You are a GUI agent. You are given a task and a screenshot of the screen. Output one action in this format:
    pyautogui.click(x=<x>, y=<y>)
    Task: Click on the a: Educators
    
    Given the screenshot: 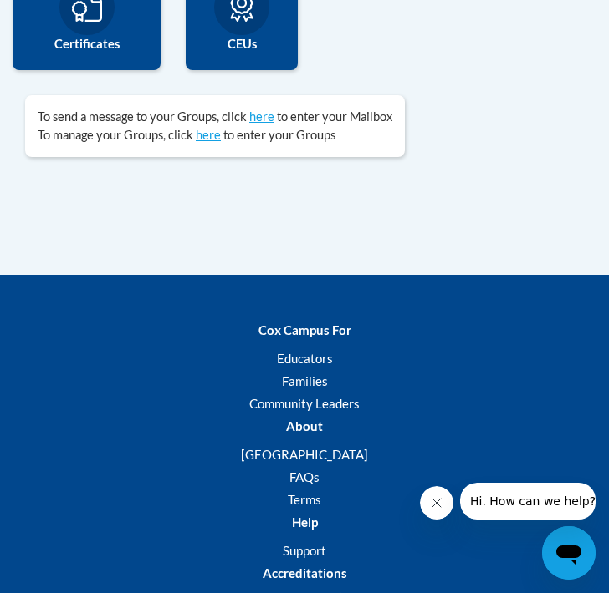 What is the action you would take?
    pyautogui.click(x=304, y=359)
    